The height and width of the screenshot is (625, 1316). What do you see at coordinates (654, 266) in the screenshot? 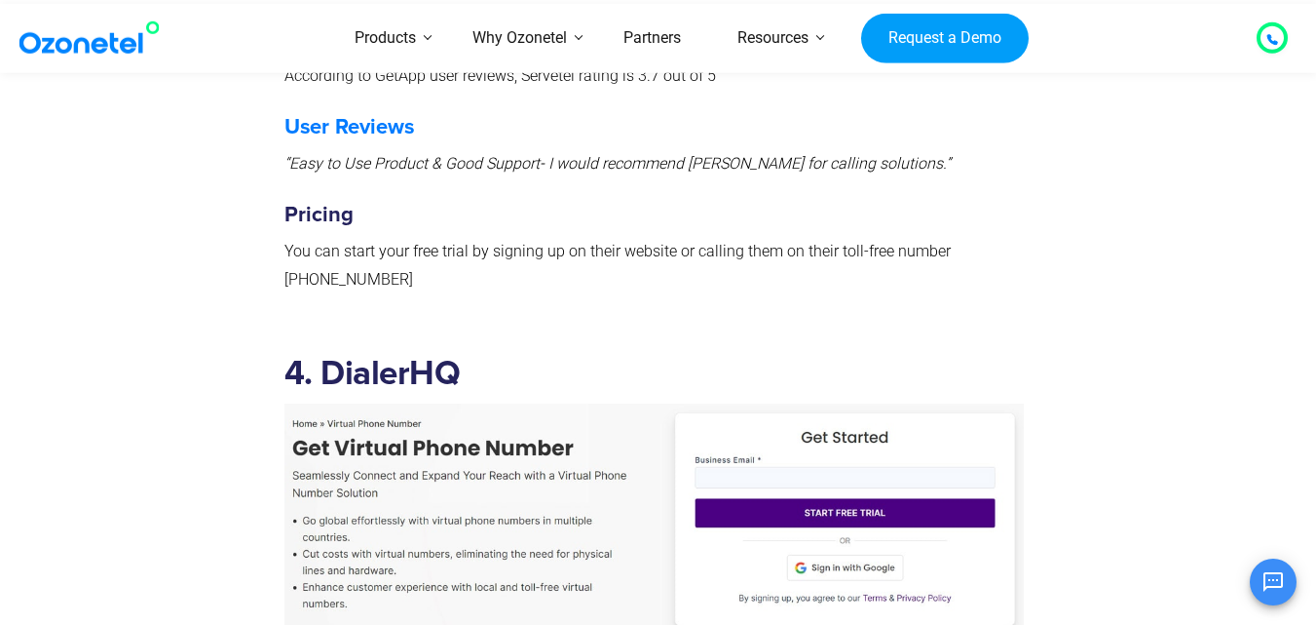
I see `p: You can start your free trial by signing up on their website or calling them on their toll-free n...` at bounding box center [654, 266].